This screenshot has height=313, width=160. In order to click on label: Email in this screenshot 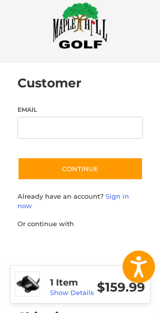, I will do `click(80, 110)`.